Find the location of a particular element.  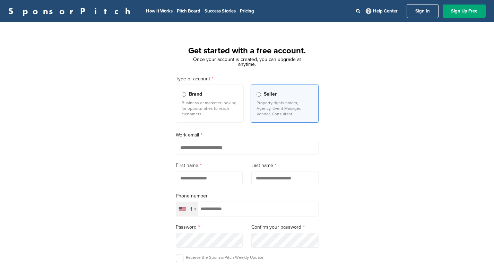

a: Help Center is located at coordinates (382, 11).